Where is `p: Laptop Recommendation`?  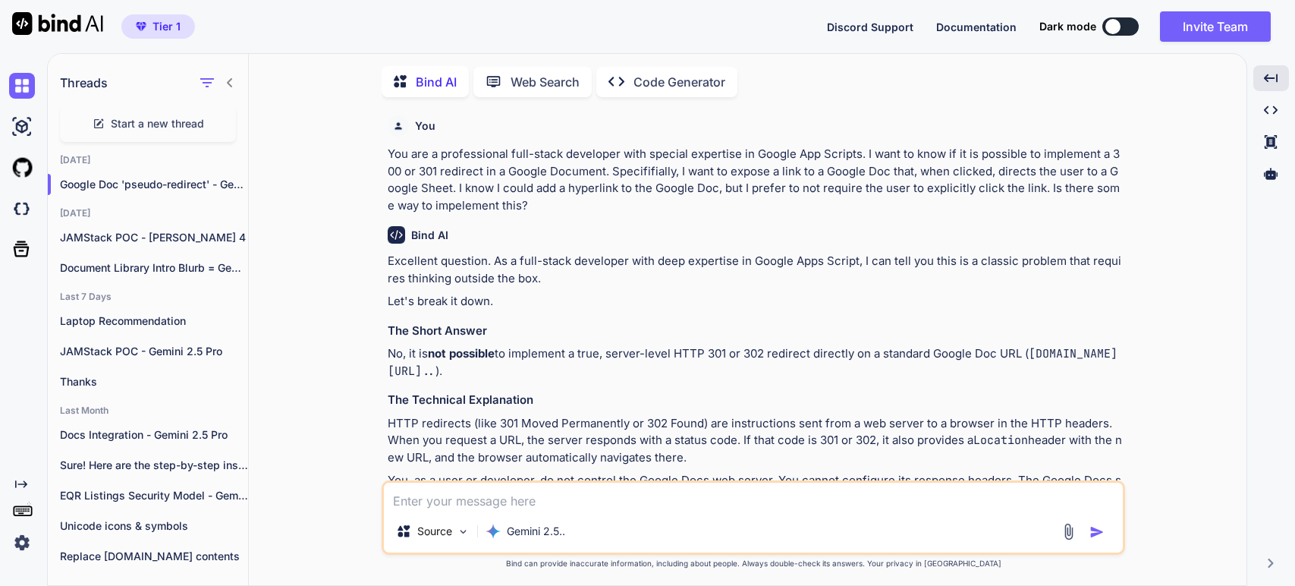
p: Laptop Recommendation is located at coordinates (154, 321).